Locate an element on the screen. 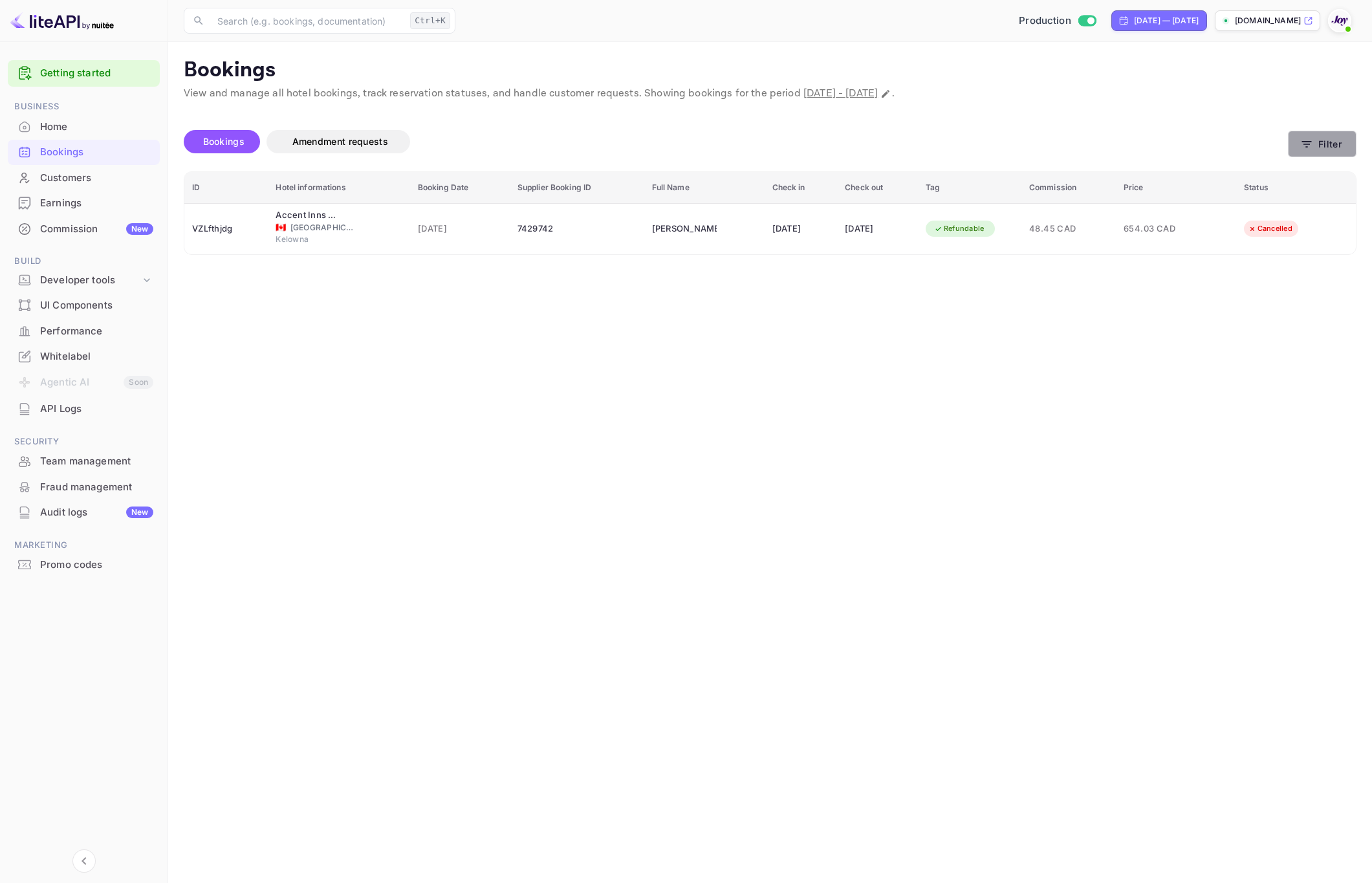 The width and height of the screenshot is (1372, 883). div: Commission is located at coordinates (97, 229).